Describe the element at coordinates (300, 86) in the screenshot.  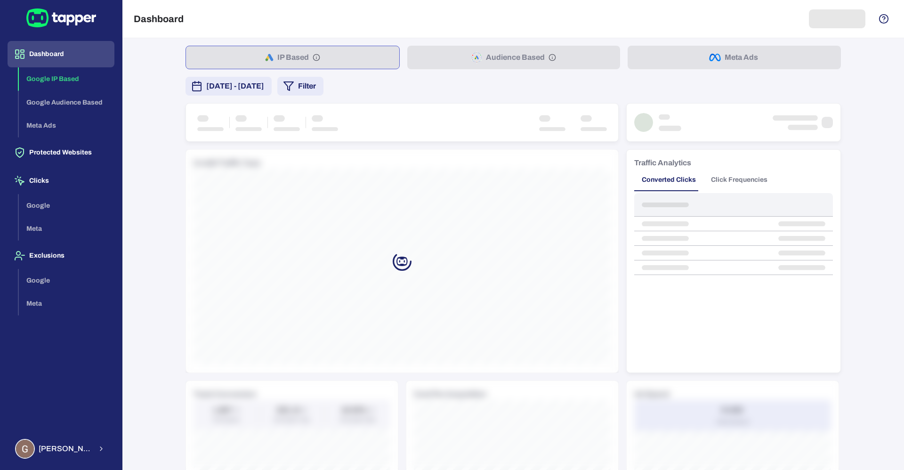
I see `button: Filter` at that location.